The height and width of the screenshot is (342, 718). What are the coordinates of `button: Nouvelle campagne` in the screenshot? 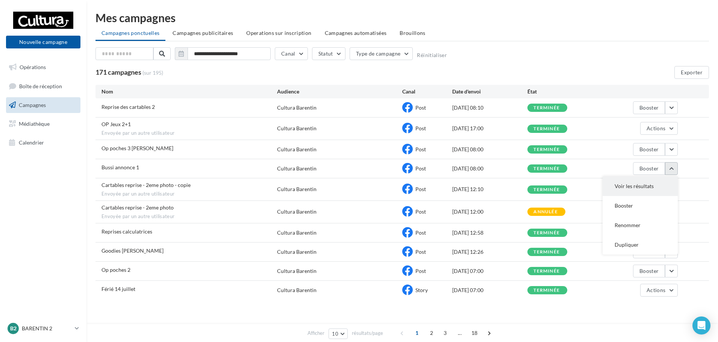 It's located at (43, 42).